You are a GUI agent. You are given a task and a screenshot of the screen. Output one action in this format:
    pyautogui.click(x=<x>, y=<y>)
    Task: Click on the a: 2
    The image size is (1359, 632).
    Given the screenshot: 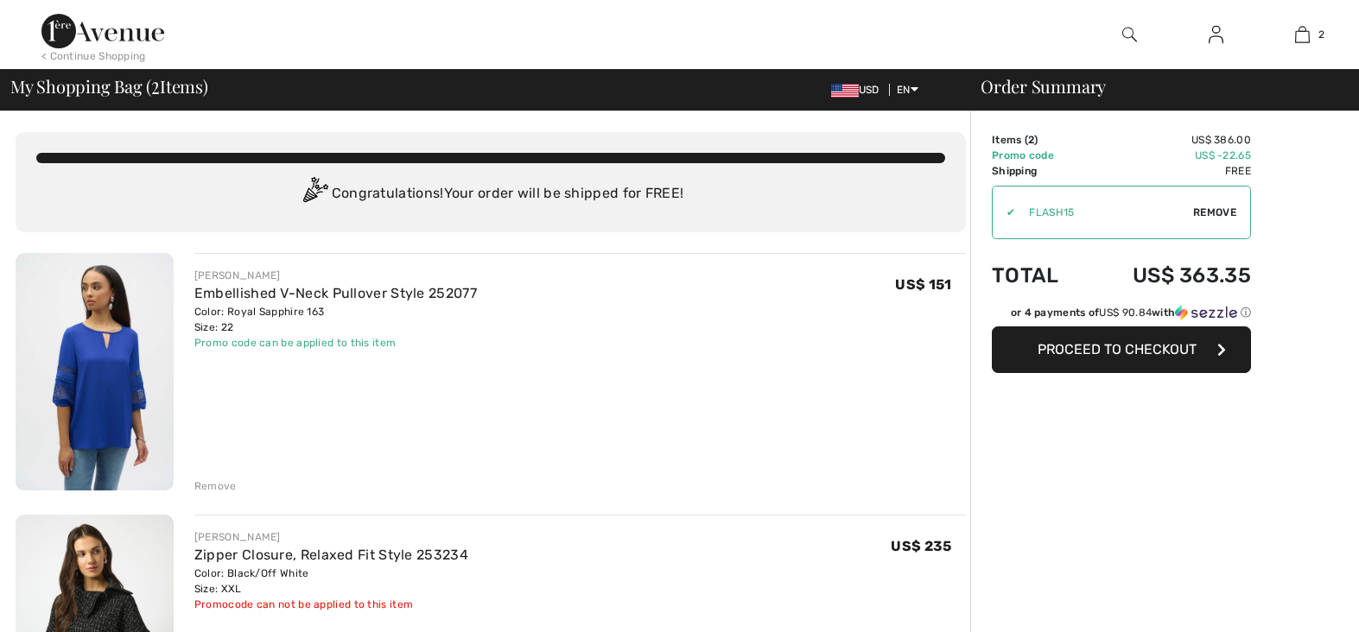 What is the action you would take?
    pyautogui.click(x=1302, y=35)
    